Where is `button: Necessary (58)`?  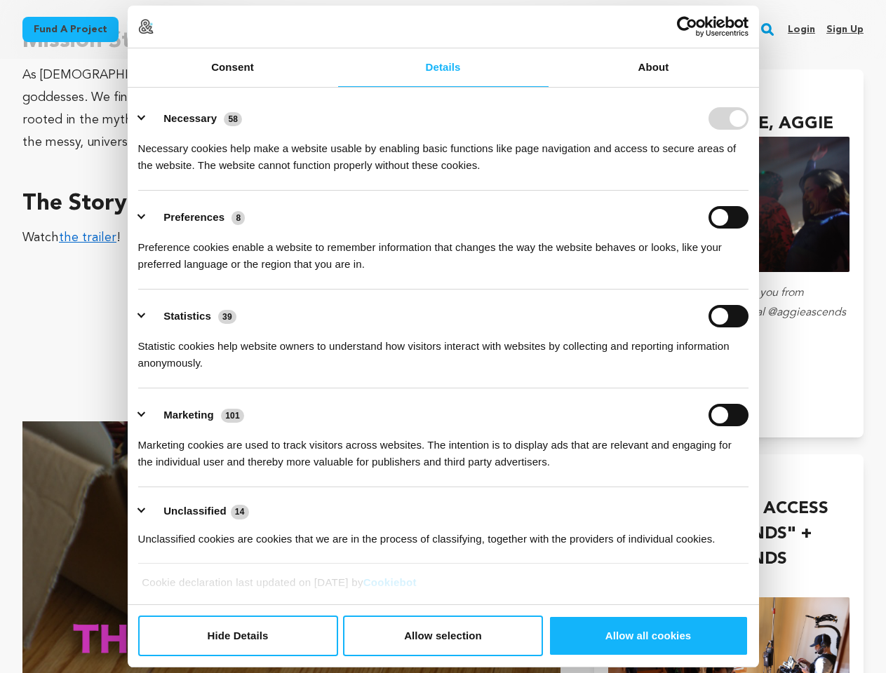 button: Necessary (58) is located at coordinates (194, 119).